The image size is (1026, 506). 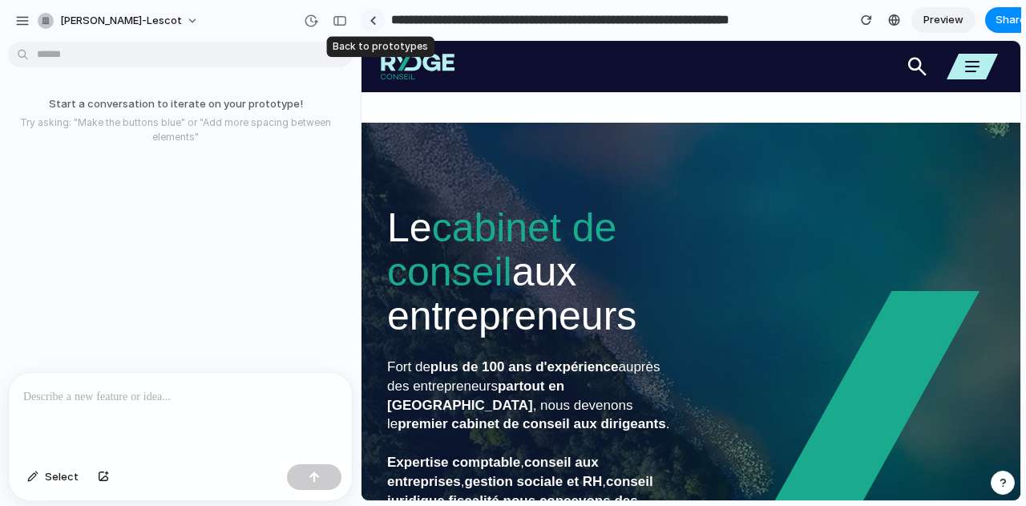 I want to click on span: Share, so click(x=1011, y=20).